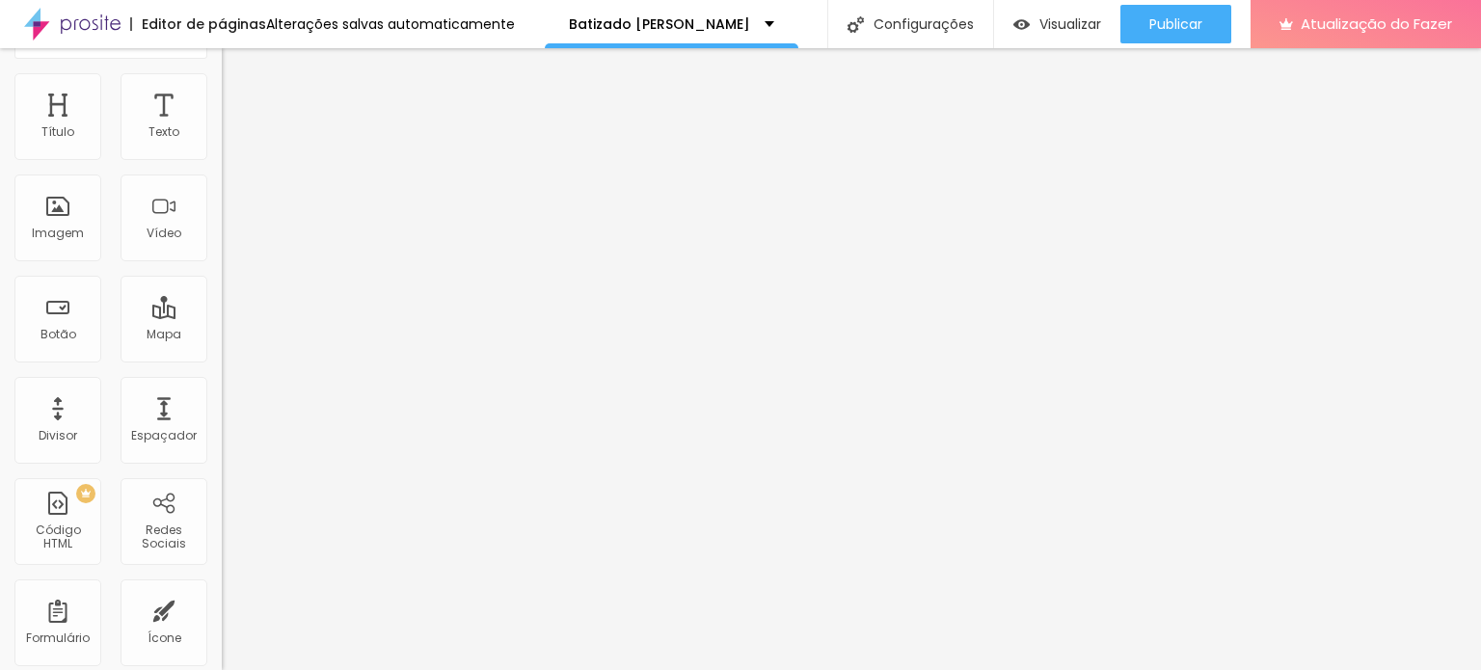 The height and width of the screenshot is (670, 1481). What do you see at coordinates (164, 536) in the screenshot?
I see `font: Redes Sociais` at bounding box center [164, 536].